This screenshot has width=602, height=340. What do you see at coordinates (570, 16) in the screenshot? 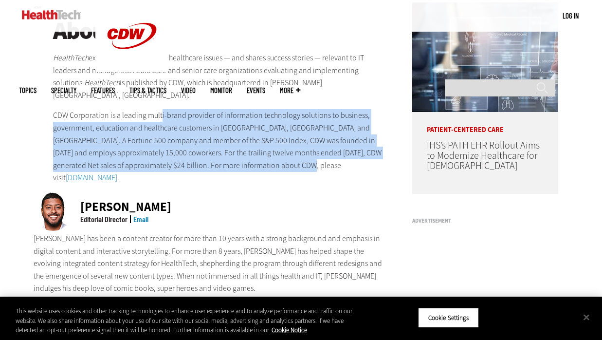
I see `div: User menu` at bounding box center [570, 16].